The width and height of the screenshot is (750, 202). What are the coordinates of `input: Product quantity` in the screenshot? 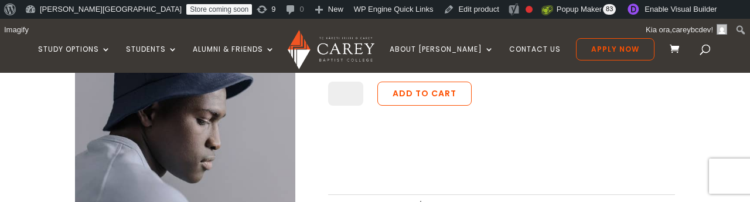 It's located at (346, 94).